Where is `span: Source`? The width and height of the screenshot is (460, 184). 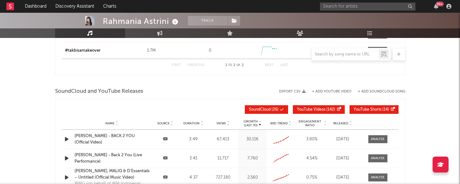
span: Source is located at coordinates (163, 123).